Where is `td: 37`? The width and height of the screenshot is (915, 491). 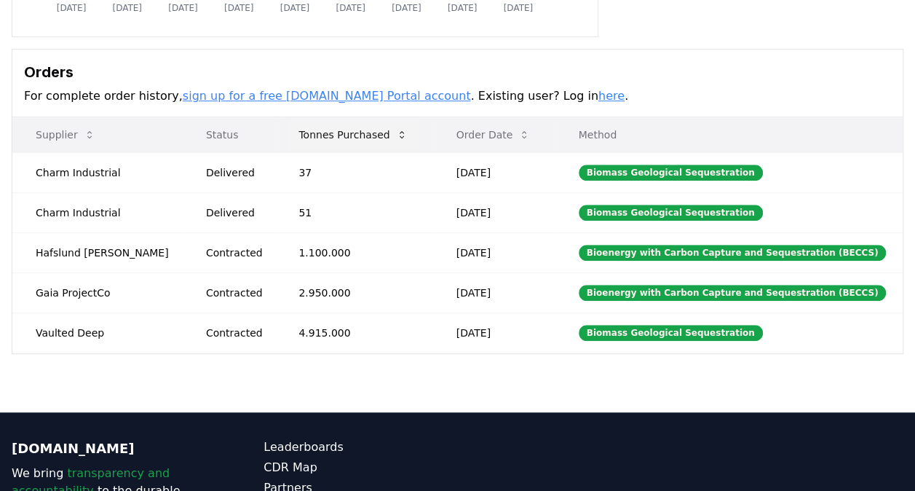 td: 37 is located at coordinates (354, 172).